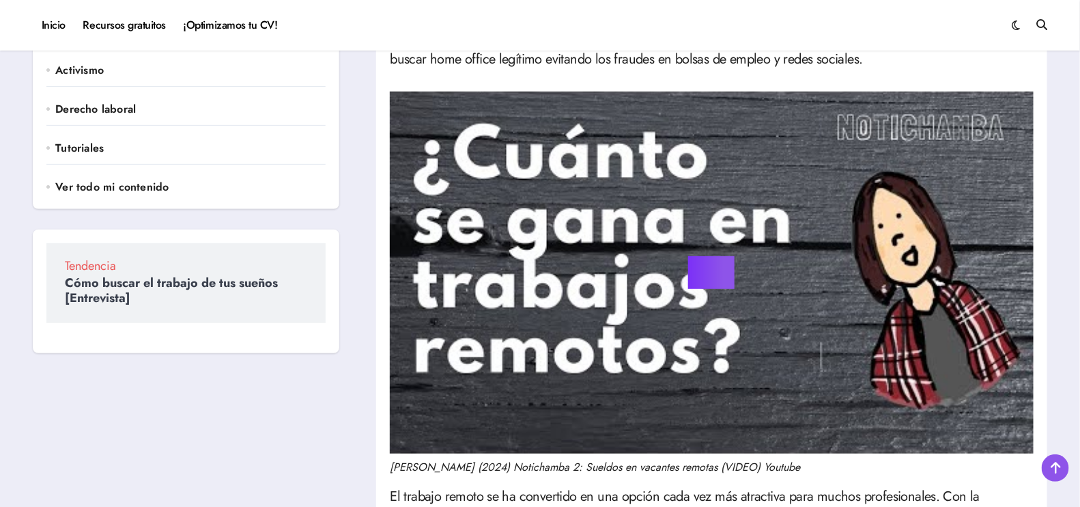 The height and width of the screenshot is (507, 1080). I want to click on span: Tendencia, so click(186, 266).